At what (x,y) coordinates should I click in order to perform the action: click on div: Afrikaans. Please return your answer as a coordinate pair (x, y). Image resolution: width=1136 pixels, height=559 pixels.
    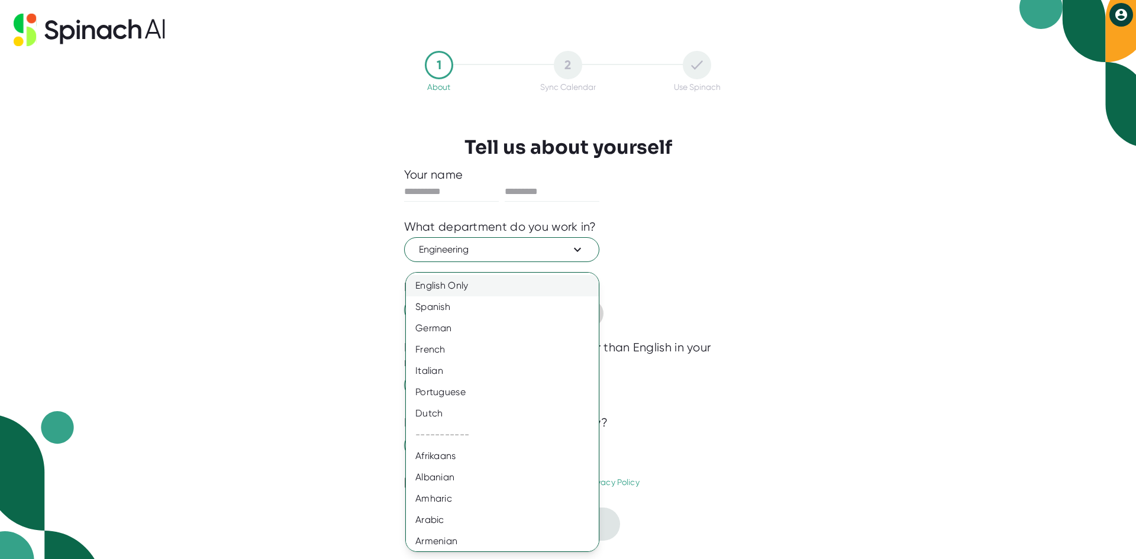
    Looking at the image, I should click on (507, 456).